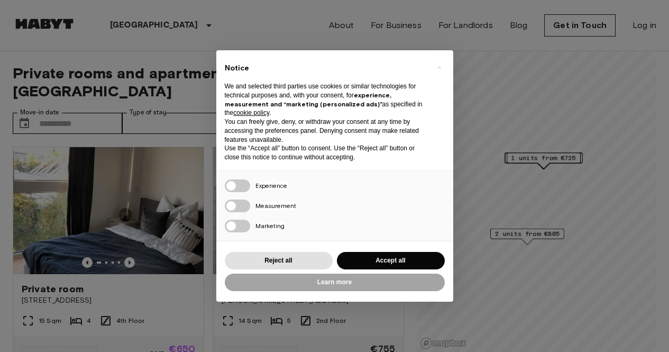  What do you see at coordinates (251, 113) in the screenshot?
I see `a: cookie policy` at bounding box center [251, 113].